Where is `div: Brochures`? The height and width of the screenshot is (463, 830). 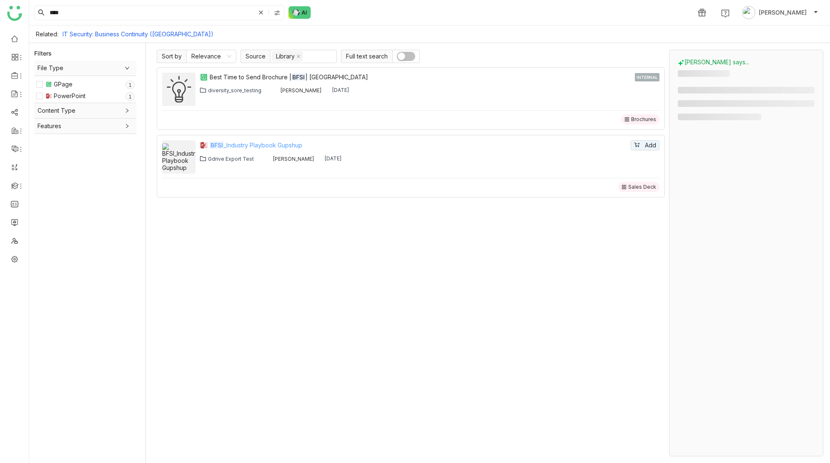 div: Brochures is located at coordinates (644, 119).